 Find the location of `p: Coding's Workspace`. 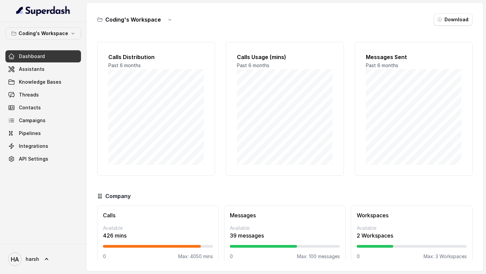

p: Coding's Workspace is located at coordinates (43, 33).